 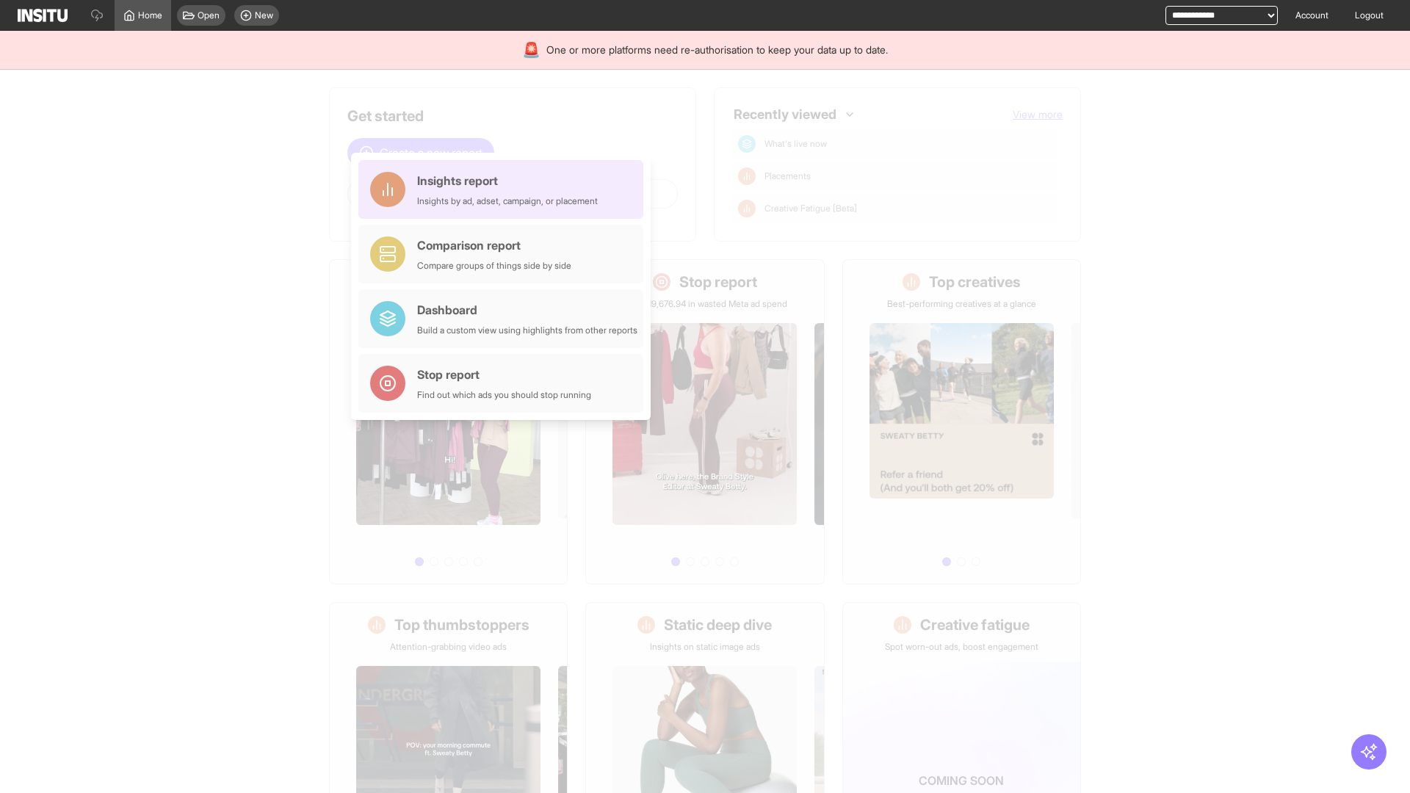 I want to click on div: Stop report, so click(x=504, y=374).